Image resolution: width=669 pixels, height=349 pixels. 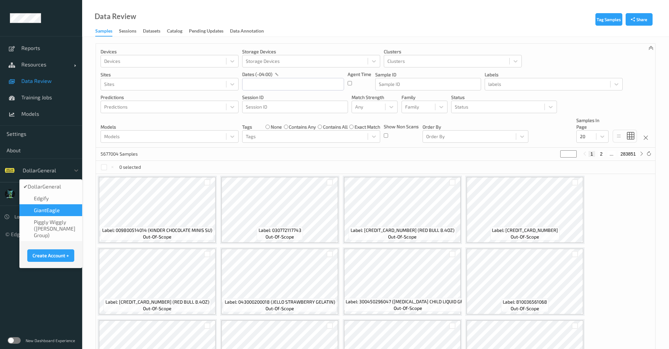 I want to click on button: 283851, so click(x=628, y=154).